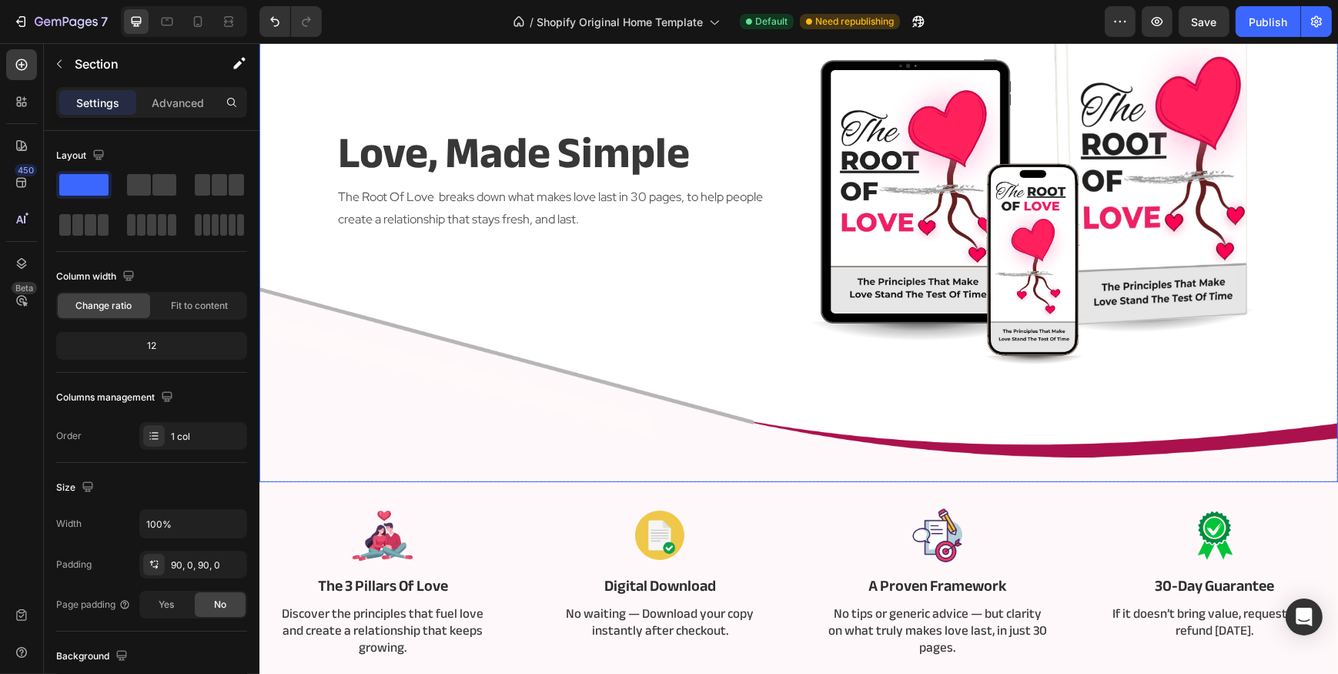  I want to click on div: Column width, so click(97, 276).